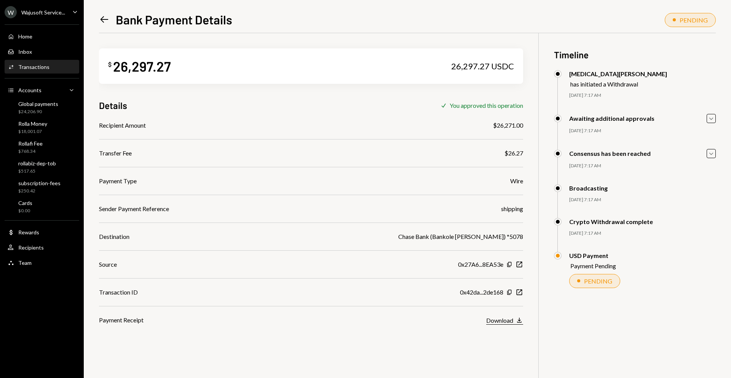 This screenshot has width=731, height=378. Describe the element at coordinates (38, 104) in the screenshot. I see `div: Global payments` at that location.